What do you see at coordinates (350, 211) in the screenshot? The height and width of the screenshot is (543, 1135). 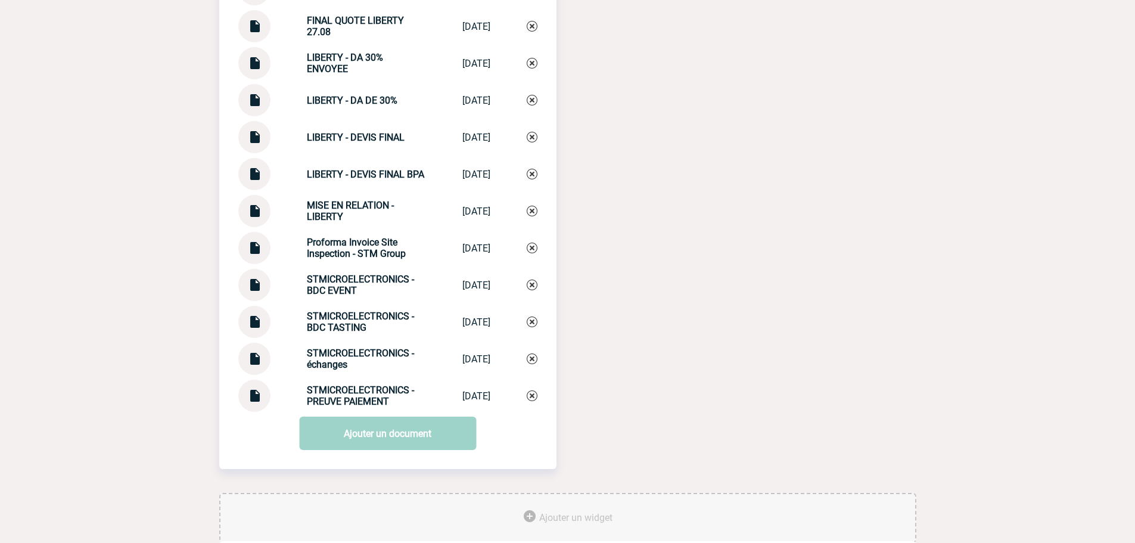 I see `strong: MISE EN RELATION - LIBERTY` at bounding box center [350, 211].